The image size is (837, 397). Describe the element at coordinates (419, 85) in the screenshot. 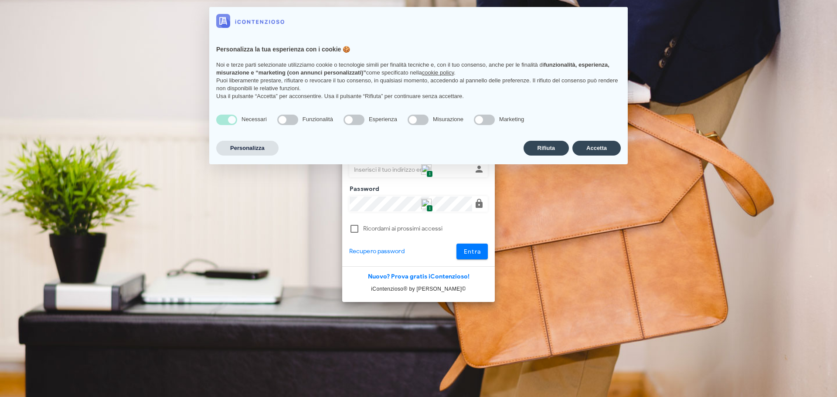

I see `p: Puoi liberamente prestare, rifiutare o revocare il tuo consenso, in qualsiasi momento, accedendo ...` at that location.